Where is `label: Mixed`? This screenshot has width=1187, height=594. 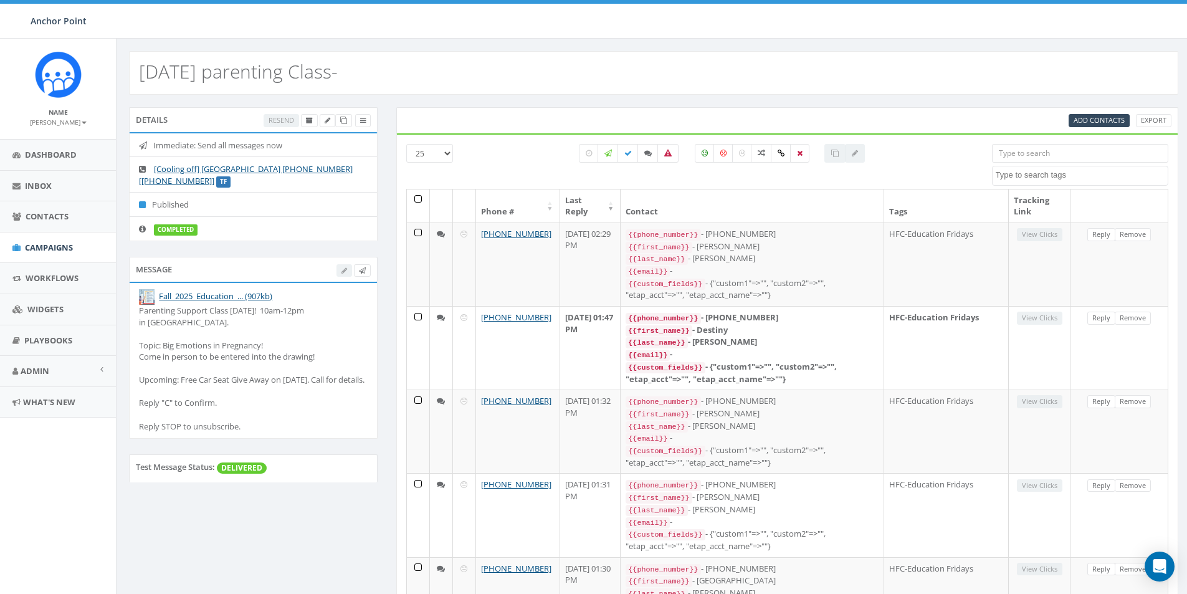 label: Mixed is located at coordinates (761, 153).